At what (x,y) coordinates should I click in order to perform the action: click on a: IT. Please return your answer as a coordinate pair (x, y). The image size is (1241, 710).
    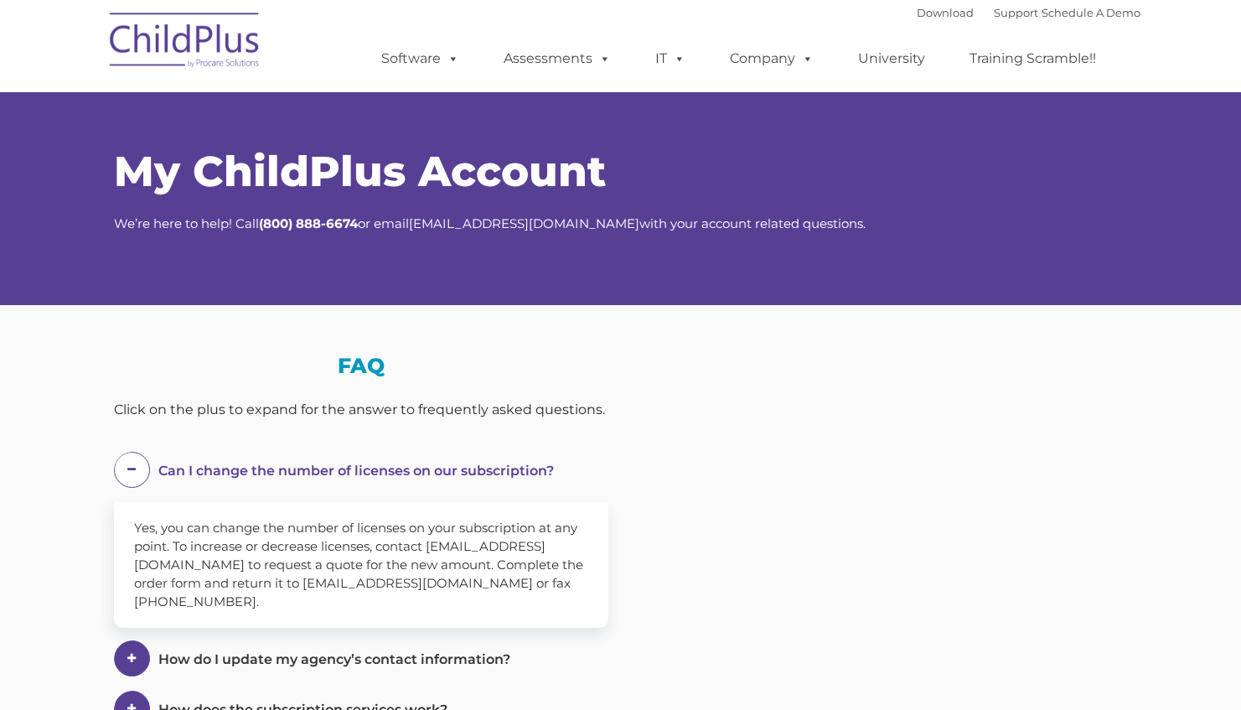
    Looking at the image, I should click on (670, 59).